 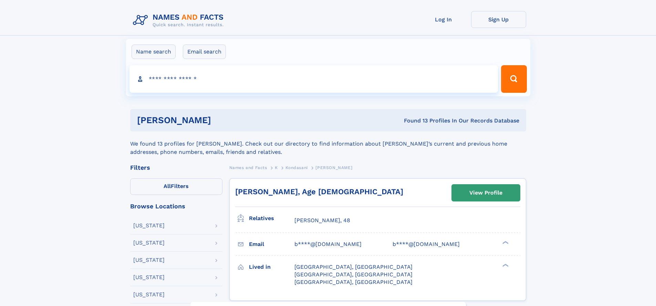 I want to click on a: Log In, so click(x=444, y=19).